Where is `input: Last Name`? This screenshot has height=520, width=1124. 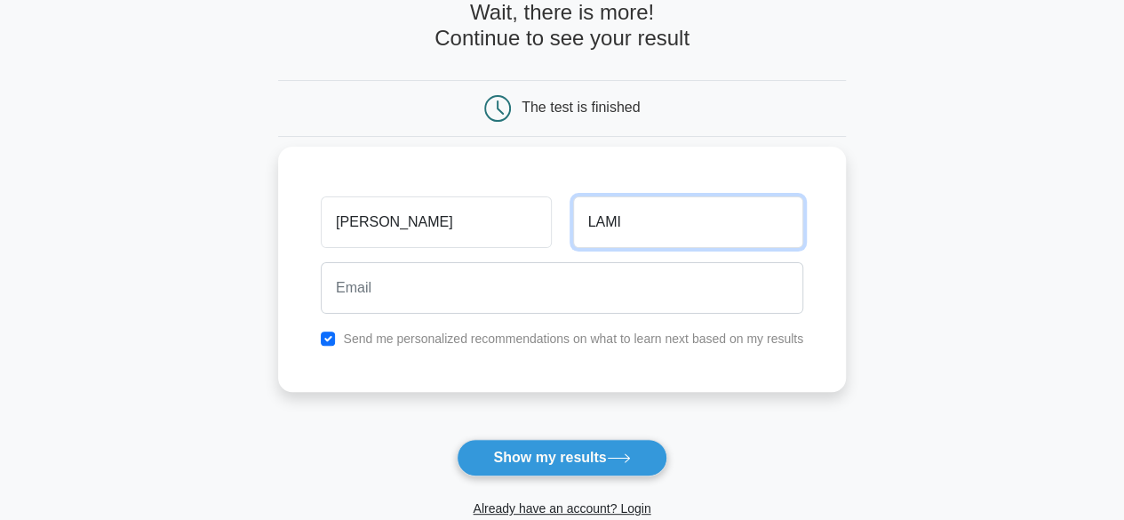 input: Last Name is located at coordinates (688, 222).